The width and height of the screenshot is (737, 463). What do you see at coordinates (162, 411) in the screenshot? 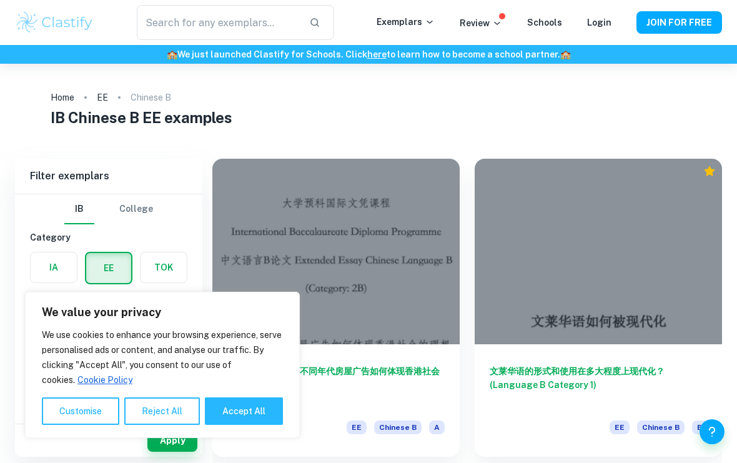
I see `button: Reject All` at bounding box center [162, 411].